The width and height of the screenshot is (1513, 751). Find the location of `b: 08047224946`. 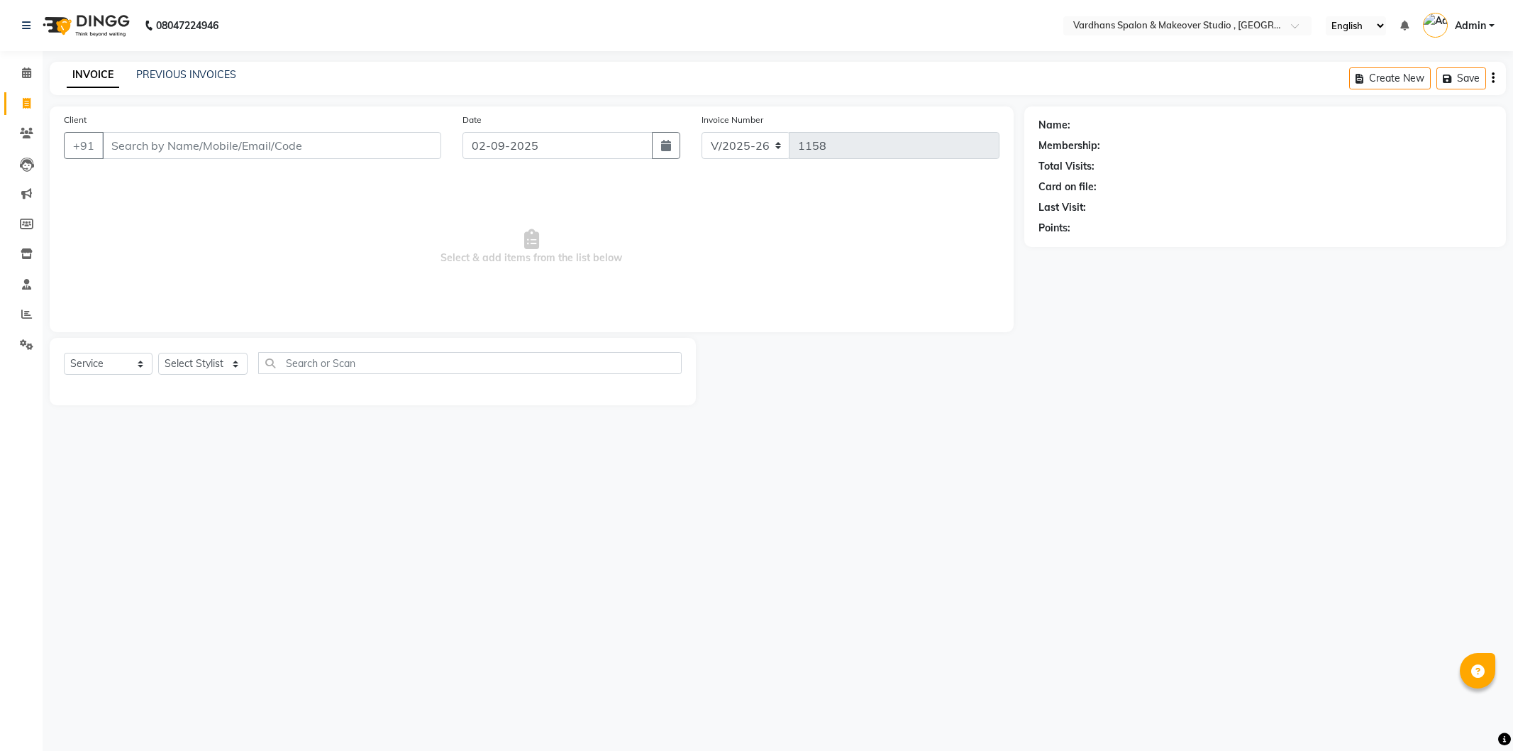

b: 08047224946 is located at coordinates (187, 26).